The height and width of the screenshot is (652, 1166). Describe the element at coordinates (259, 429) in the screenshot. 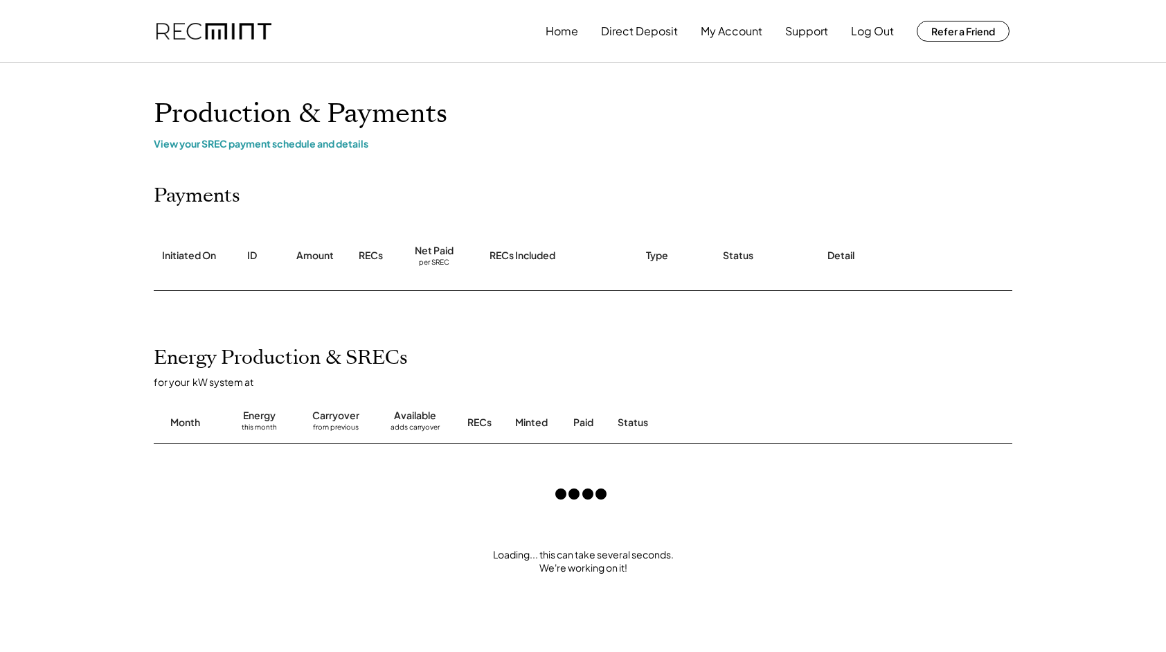

I see `div: this month` at that location.